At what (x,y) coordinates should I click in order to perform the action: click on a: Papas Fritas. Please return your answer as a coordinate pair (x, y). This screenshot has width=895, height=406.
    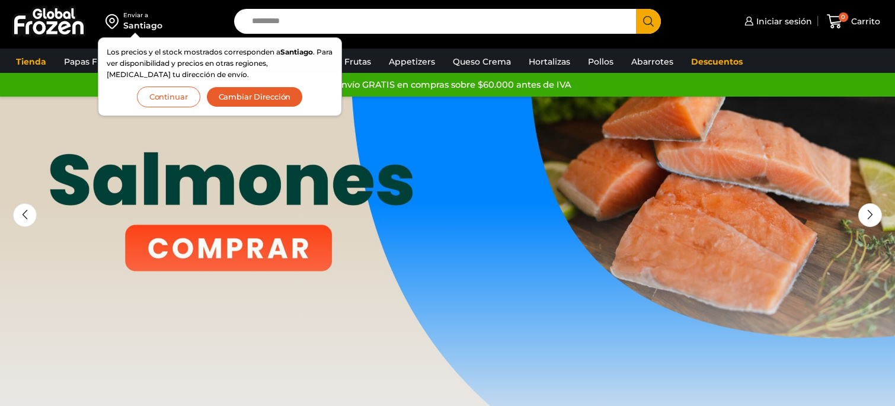
    Looking at the image, I should click on (89, 62).